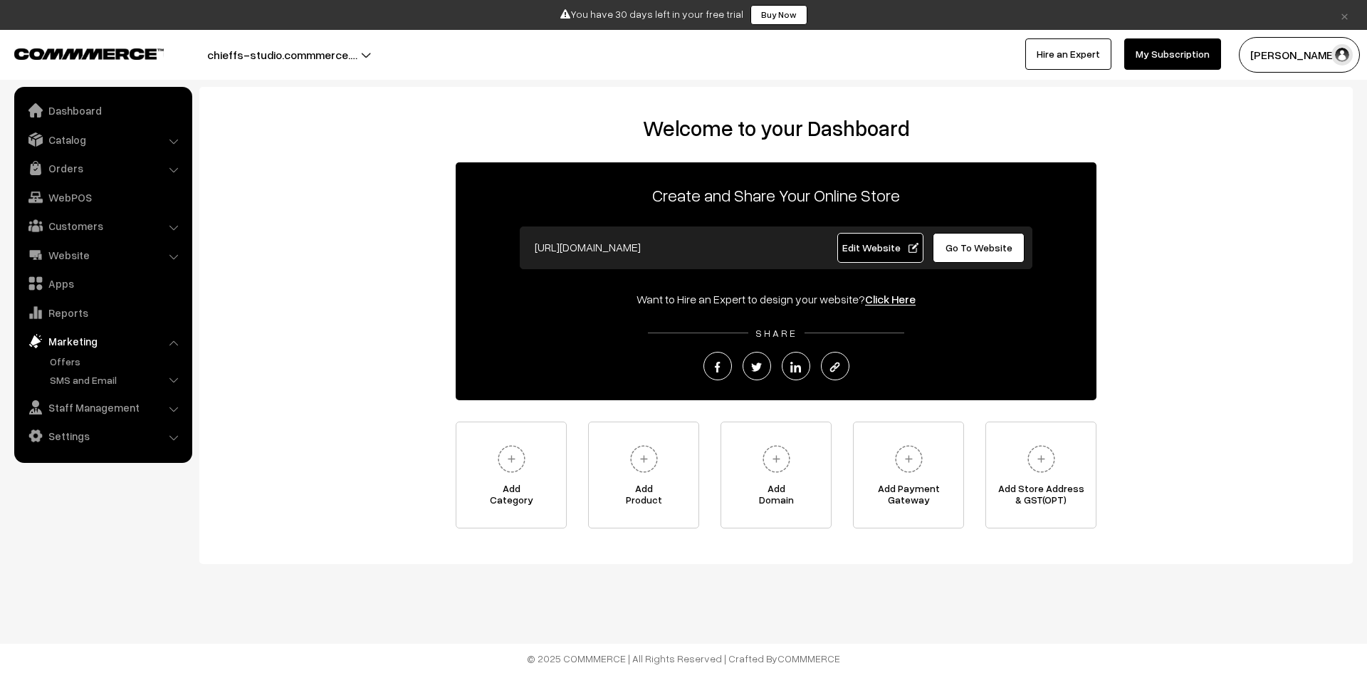 The width and height of the screenshot is (1367, 673). What do you see at coordinates (979, 247) in the screenshot?
I see `span: Go To Website` at bounding box center [979, 247].